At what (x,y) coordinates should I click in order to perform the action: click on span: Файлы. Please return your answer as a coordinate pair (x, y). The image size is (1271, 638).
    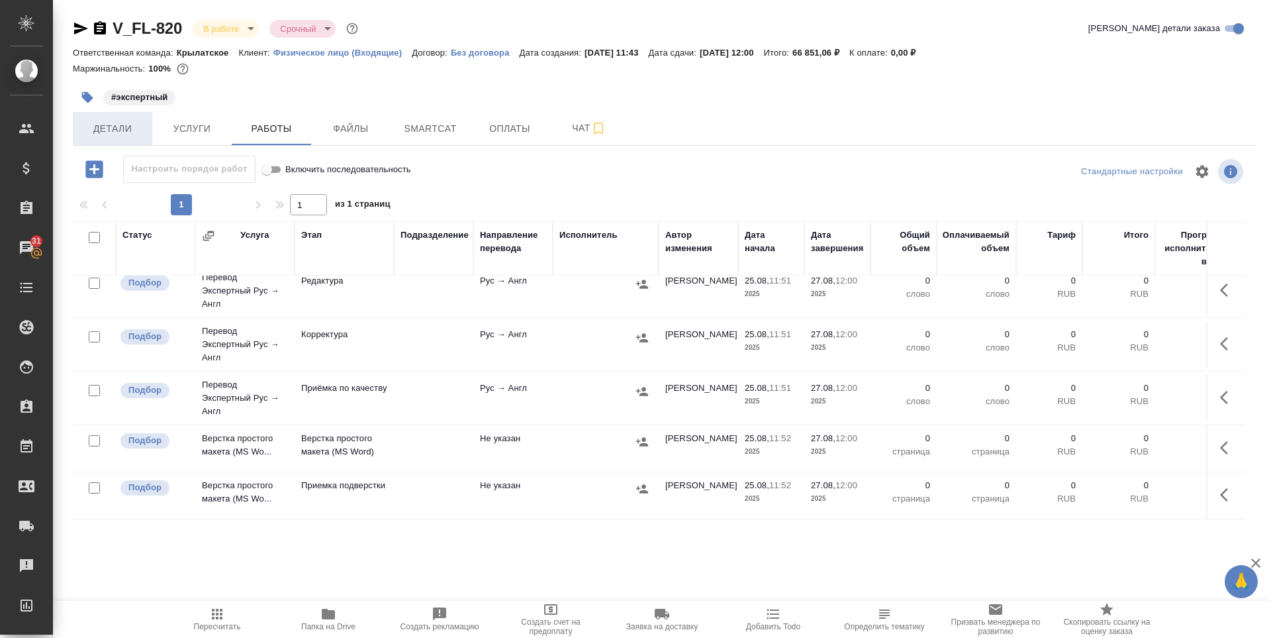
    Looking at the image, I should click on (351, 128).